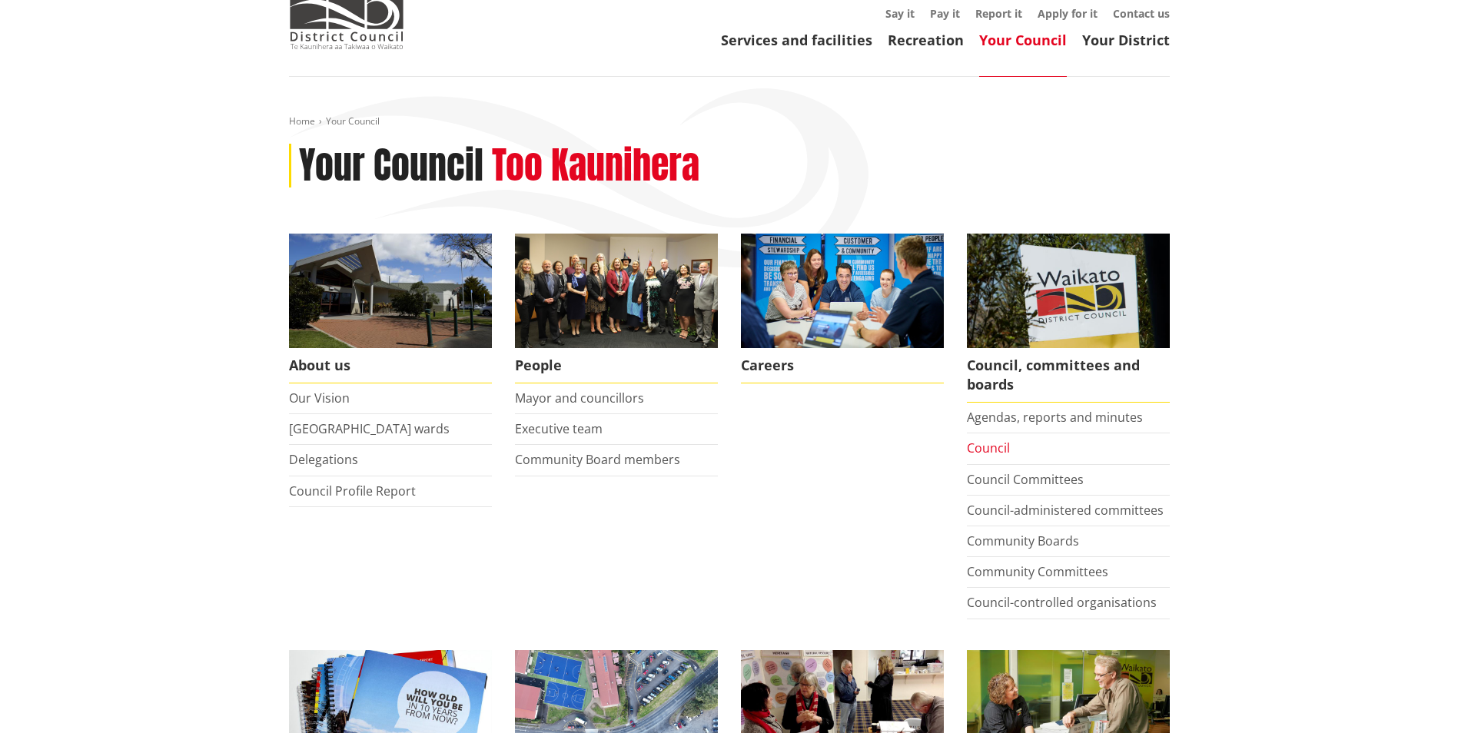  I want to click on span: Council, committees and boards, so click(1069, 375).